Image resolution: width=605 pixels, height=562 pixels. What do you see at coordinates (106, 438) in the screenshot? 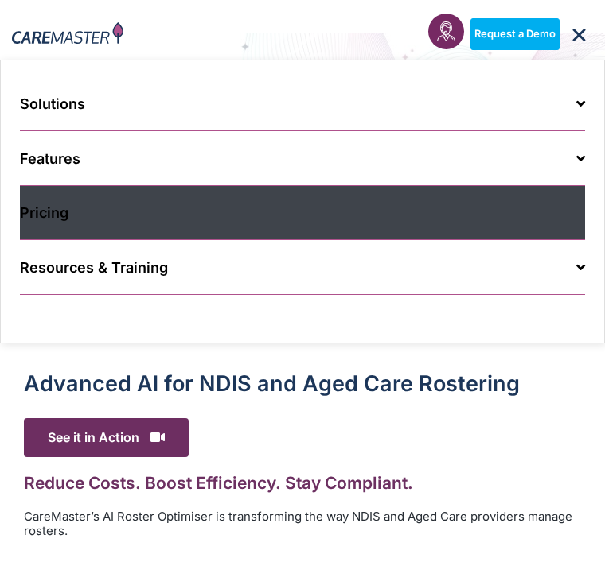
I see `span: See it in Action` at bounding box center [106, 438].